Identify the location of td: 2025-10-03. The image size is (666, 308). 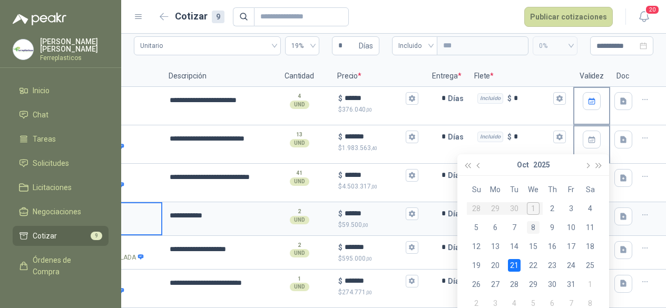
(571, 209).